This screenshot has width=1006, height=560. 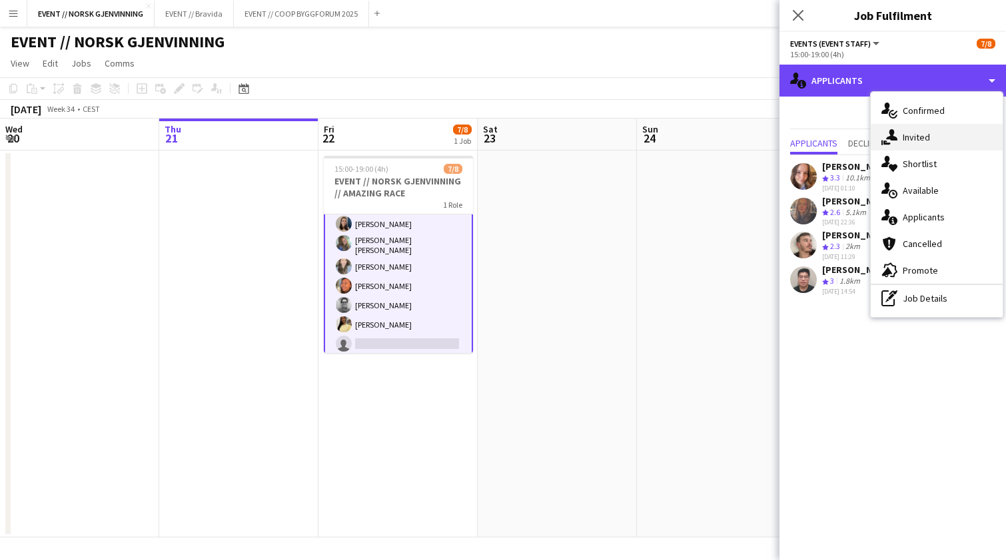 I want to click on span: Sat, so click(x=490, y=129).